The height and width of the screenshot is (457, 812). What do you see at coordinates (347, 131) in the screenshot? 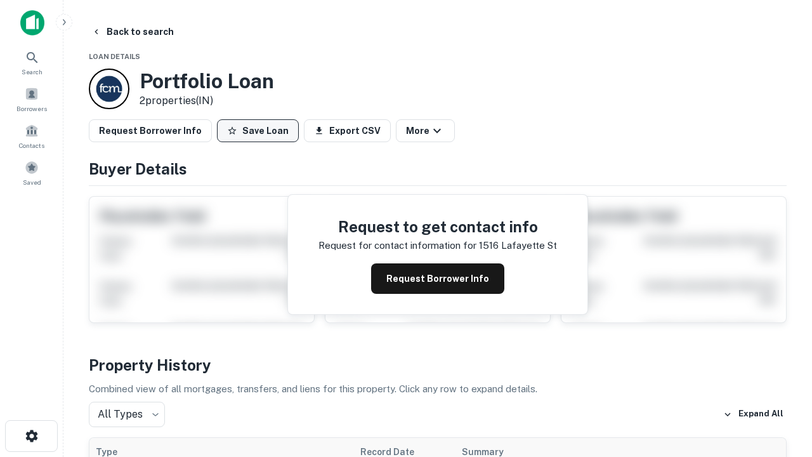
I see `button: Export CSV` at bounding box center [347, 131].